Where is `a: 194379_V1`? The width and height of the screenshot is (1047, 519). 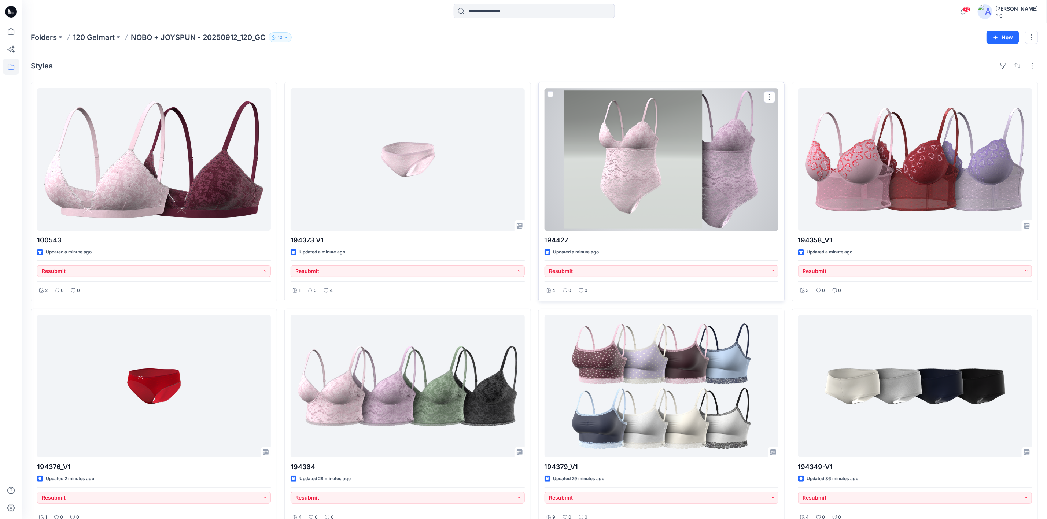
a: 194379_V1 is located at coordinates (662, 386).